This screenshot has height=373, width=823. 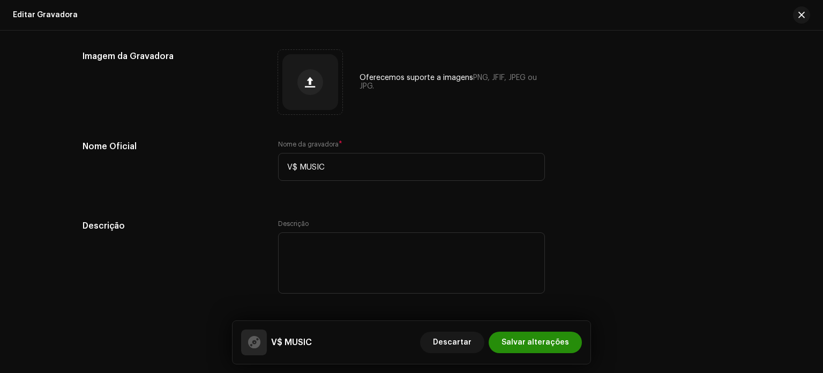 I want to click on button: Salvar alterações, so click(x=536, y=342).